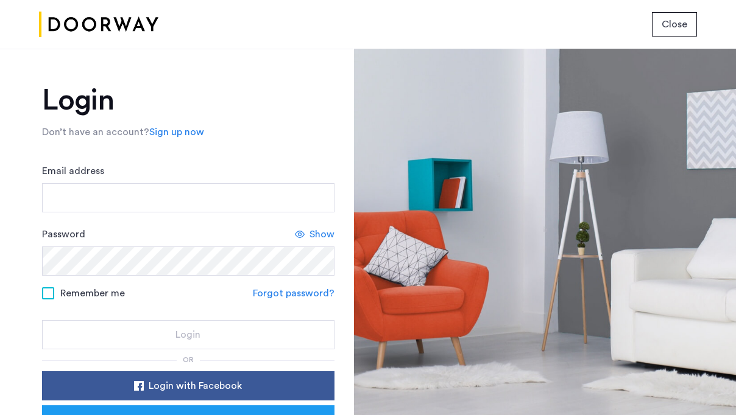  Describe the element at coordinates (188, 335) in the screenshot. I see `span: Login` at that location.